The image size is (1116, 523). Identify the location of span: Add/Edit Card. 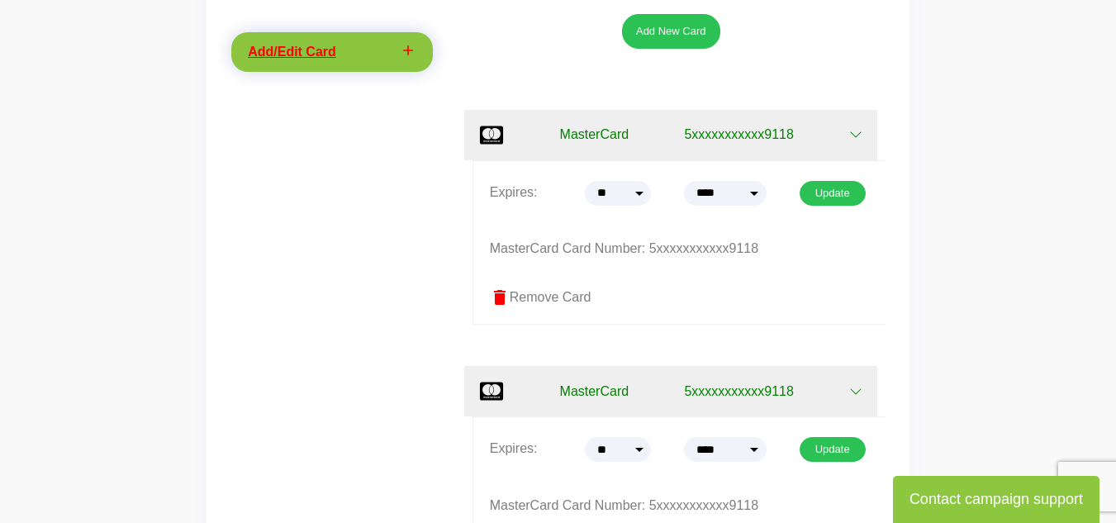
(292, 51).